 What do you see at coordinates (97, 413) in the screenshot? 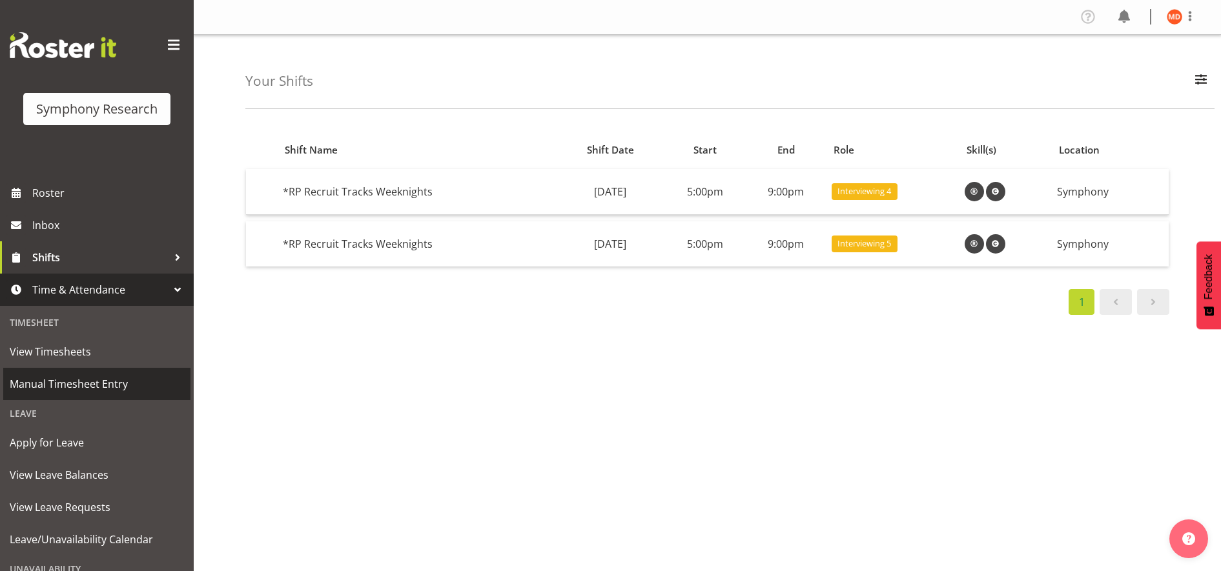
I see `div: Leave` at bounding box center [97, 413].